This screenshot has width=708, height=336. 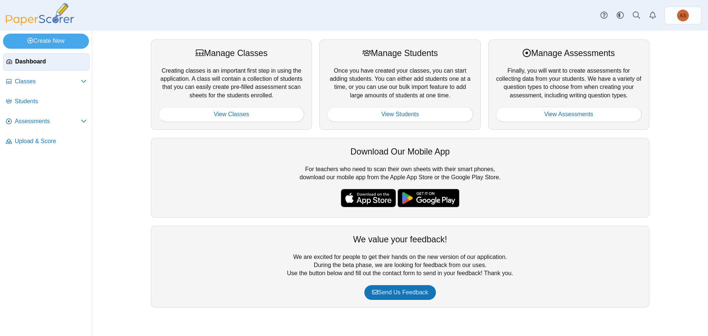 I want to click on a: PaperScorer, so click(x=40, y=23).